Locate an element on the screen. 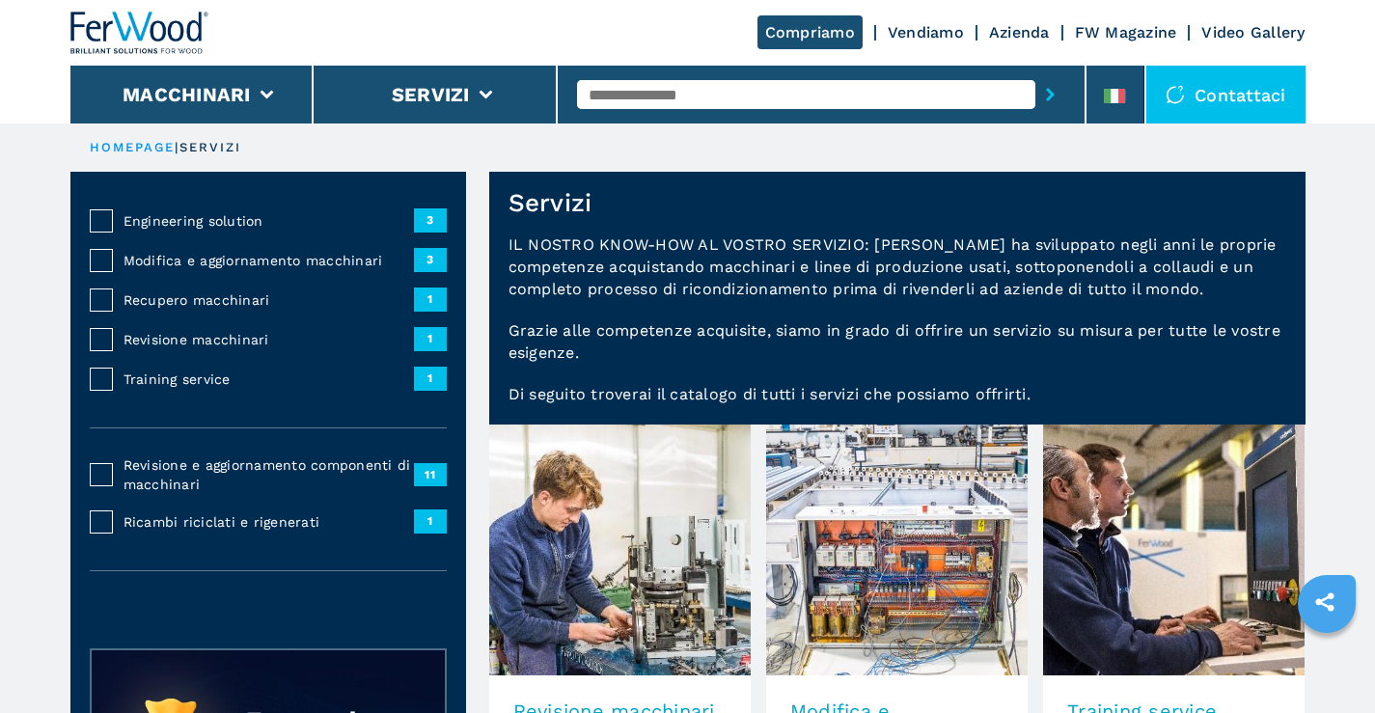 This screenshot has height=713, width=1375. a: Compriamo is located at coordinates (809, 32).